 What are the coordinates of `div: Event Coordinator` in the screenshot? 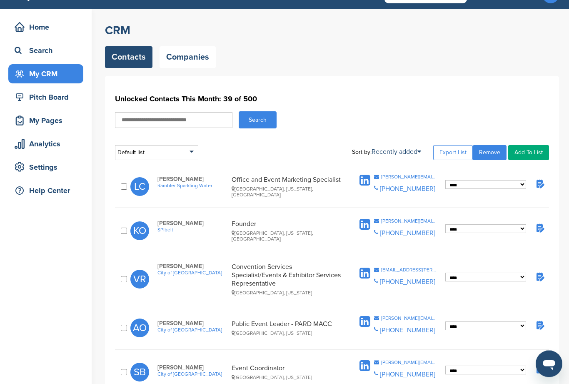 It's located at (287, 372).